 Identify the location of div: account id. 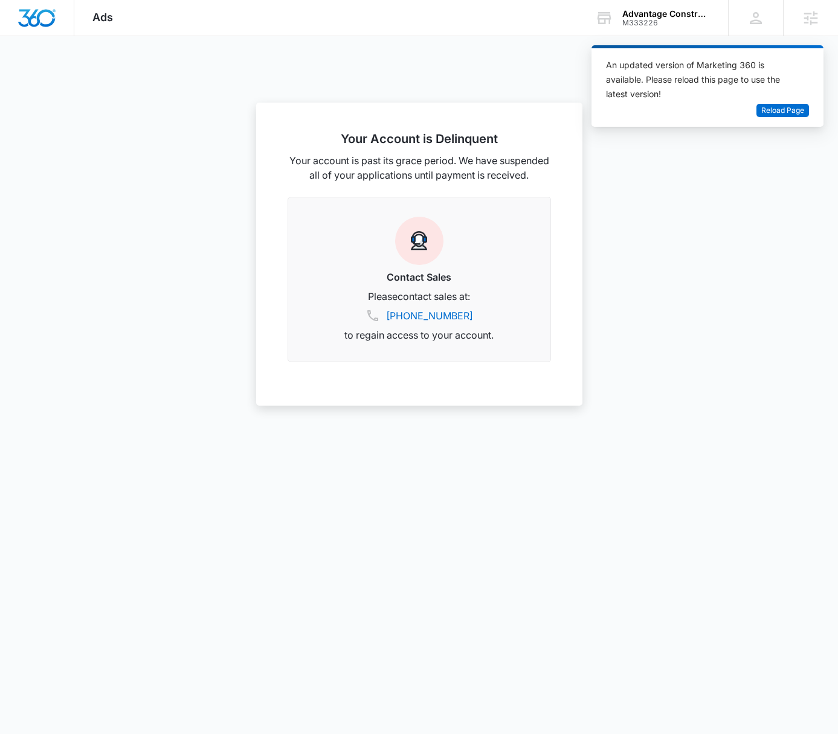
(666, 23).